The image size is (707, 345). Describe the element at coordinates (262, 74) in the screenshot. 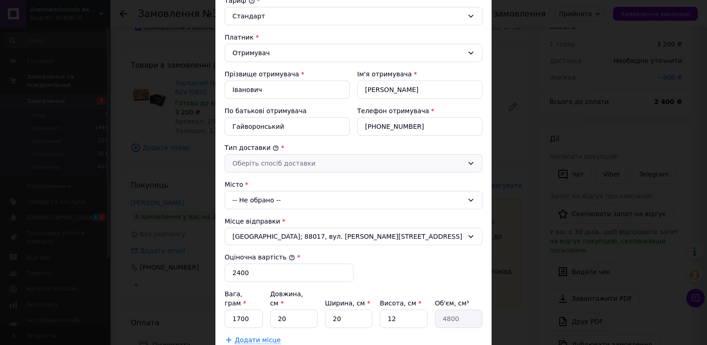

I see `label: Прізвище отримувача` at that location.